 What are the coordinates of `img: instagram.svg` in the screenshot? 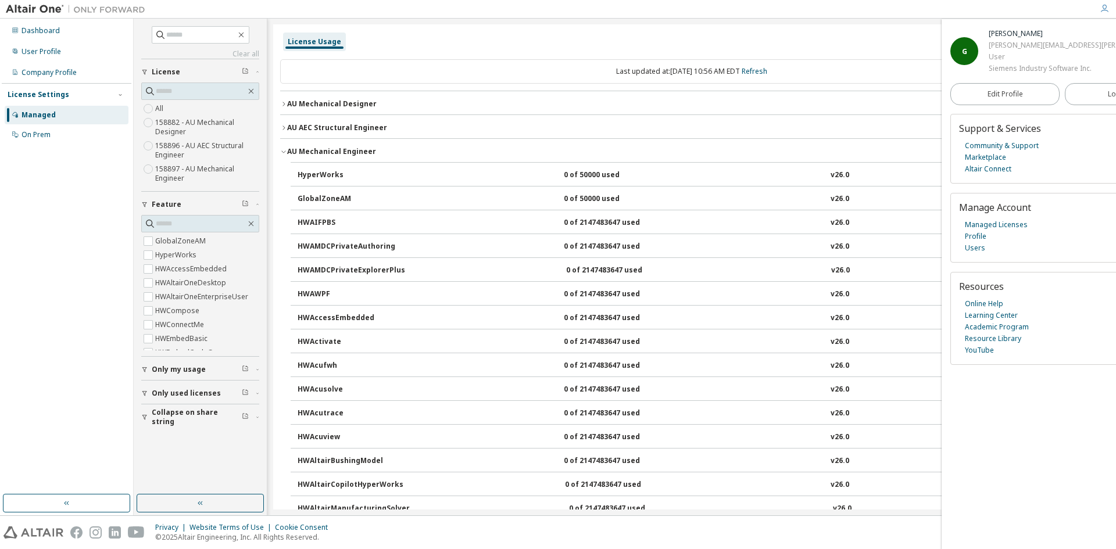 It's located at (95, 532).